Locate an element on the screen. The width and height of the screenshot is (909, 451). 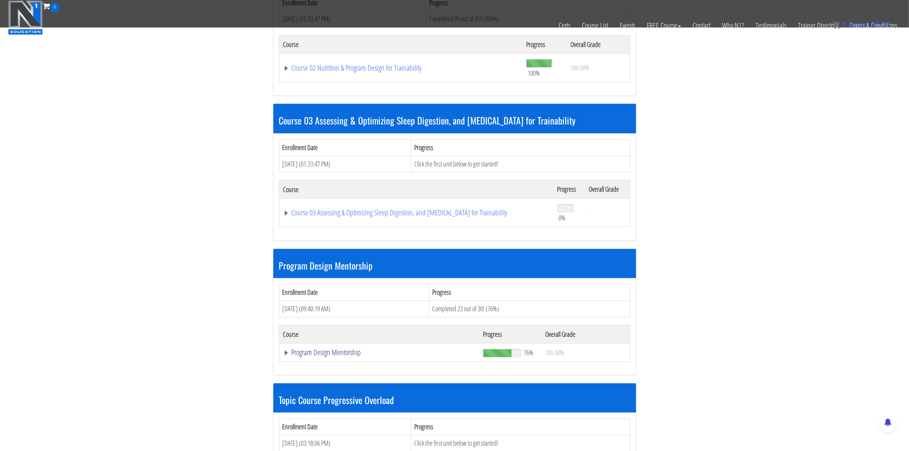
span: 76% is located at coordinates (528, 352).